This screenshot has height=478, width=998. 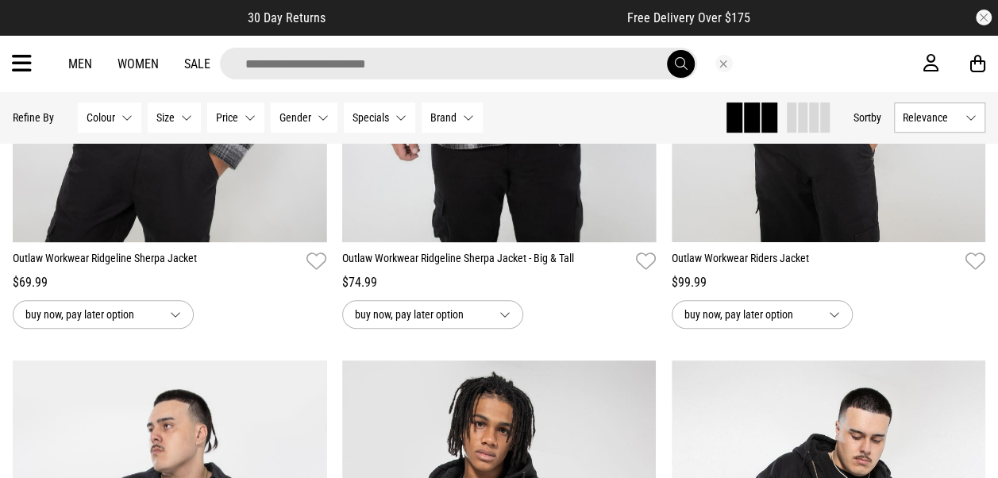 What do you see at coordinates (236, 118) in the screenshot?
I see `button: Price` at bounding box center [236, 118].